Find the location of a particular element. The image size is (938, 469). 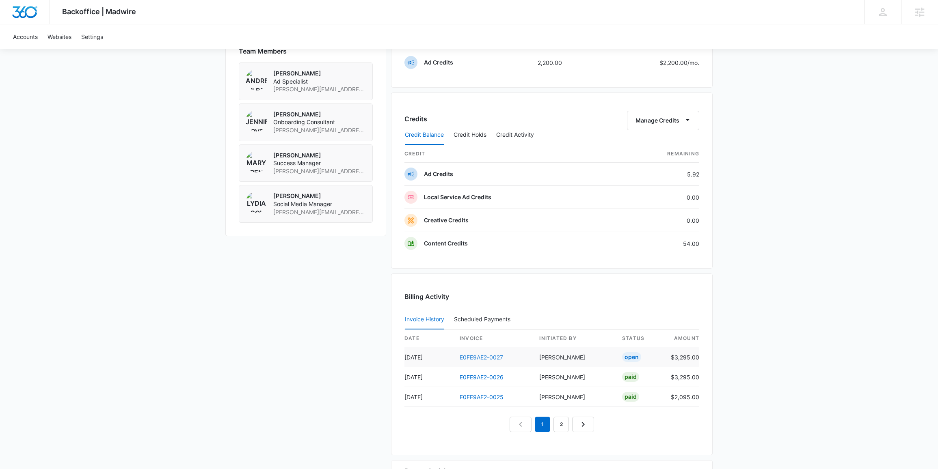

td: $2,095.00 is located at coordinates (682, 397).